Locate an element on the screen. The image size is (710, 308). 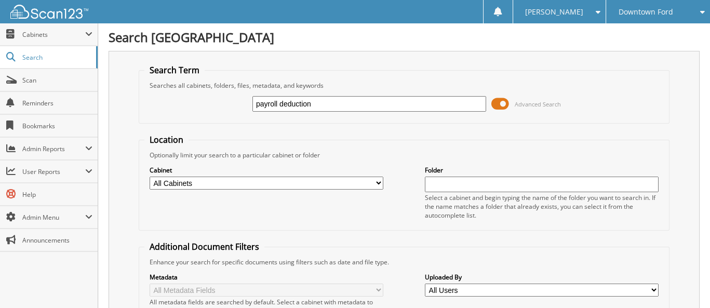
label: Uploaded By is located at coordinates (541, 277).